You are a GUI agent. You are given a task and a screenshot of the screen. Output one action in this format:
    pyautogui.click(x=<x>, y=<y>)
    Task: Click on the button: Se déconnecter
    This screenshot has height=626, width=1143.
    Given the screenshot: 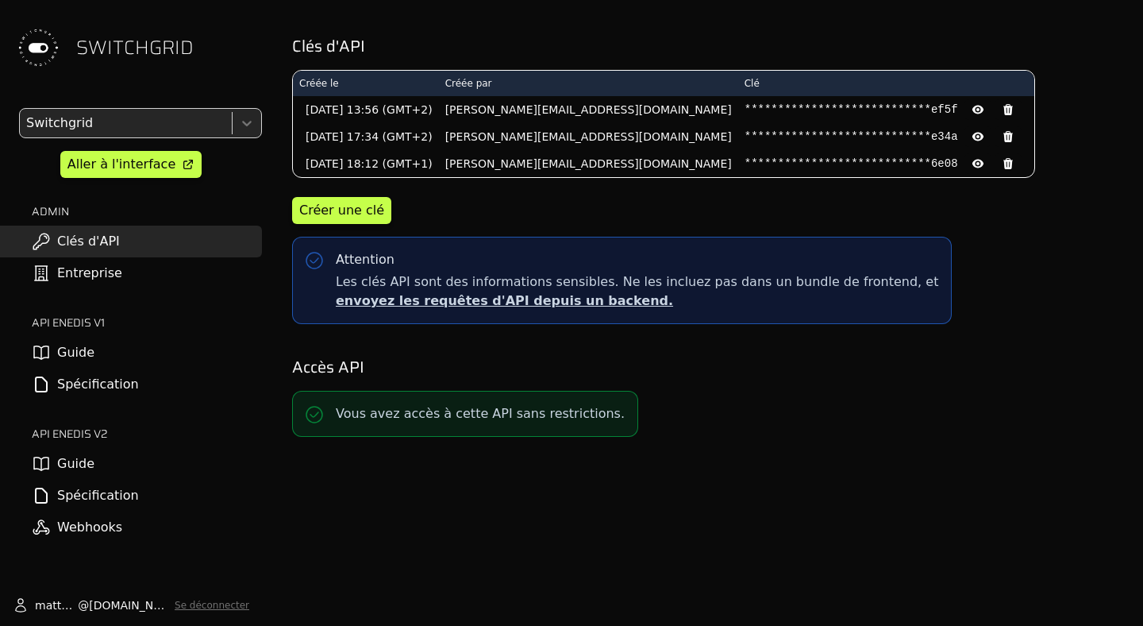 What is the action you would take?
    pyautogui.click(x=212, y=605)
    